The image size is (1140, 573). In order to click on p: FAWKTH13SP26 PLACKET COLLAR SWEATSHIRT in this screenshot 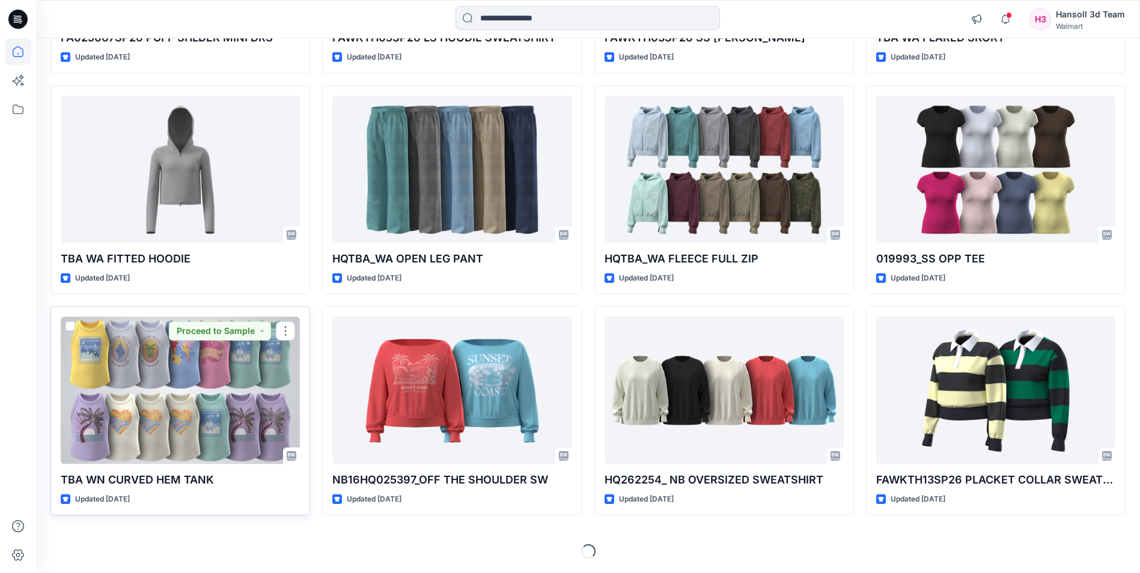, I will do `click(995, 480)`.